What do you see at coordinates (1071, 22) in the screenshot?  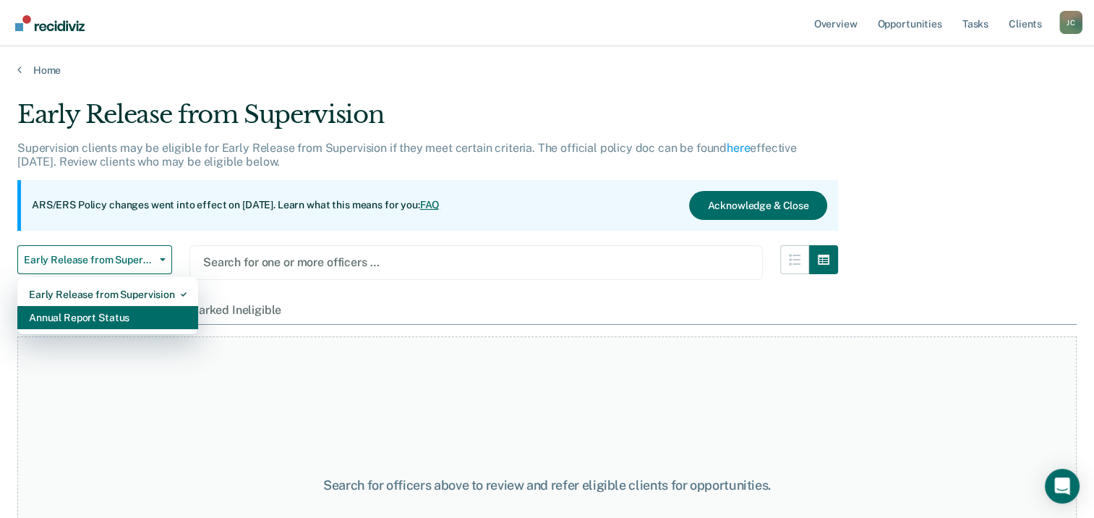 I see `div: J C` at bounding box center [1071, 22].